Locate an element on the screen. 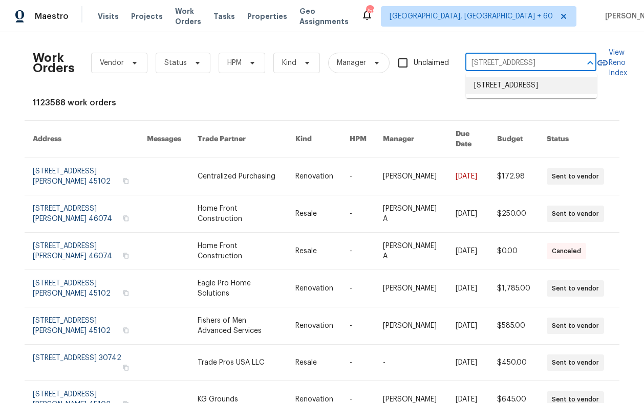  span: Properties is located at coordinates (267, 16).